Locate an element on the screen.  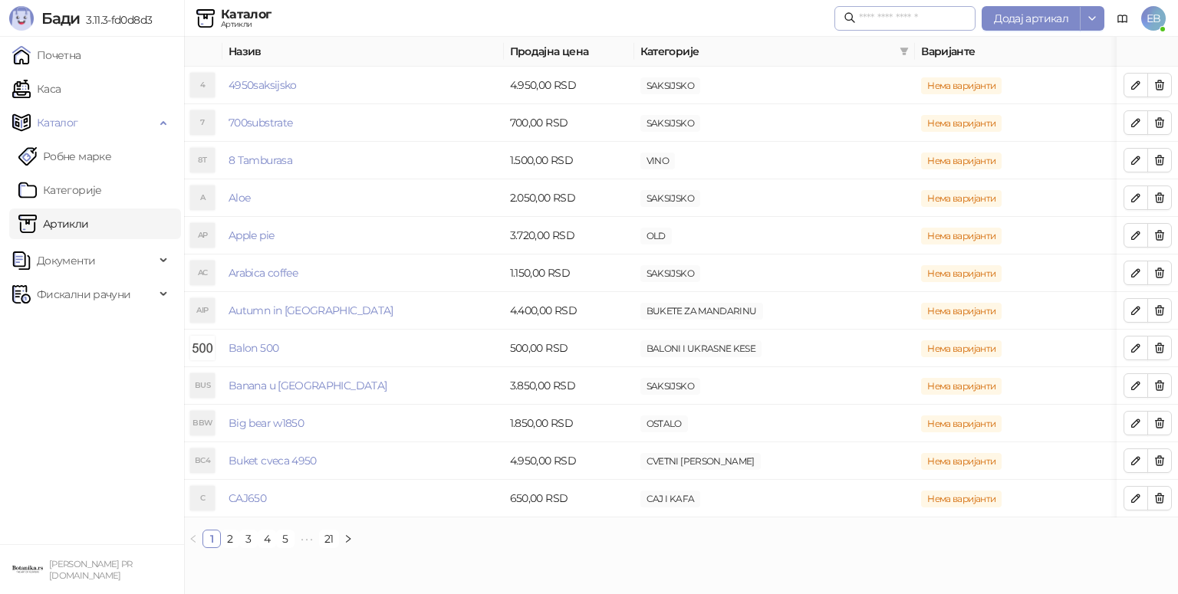
a: Документација is located at coordinates (1123, 18).